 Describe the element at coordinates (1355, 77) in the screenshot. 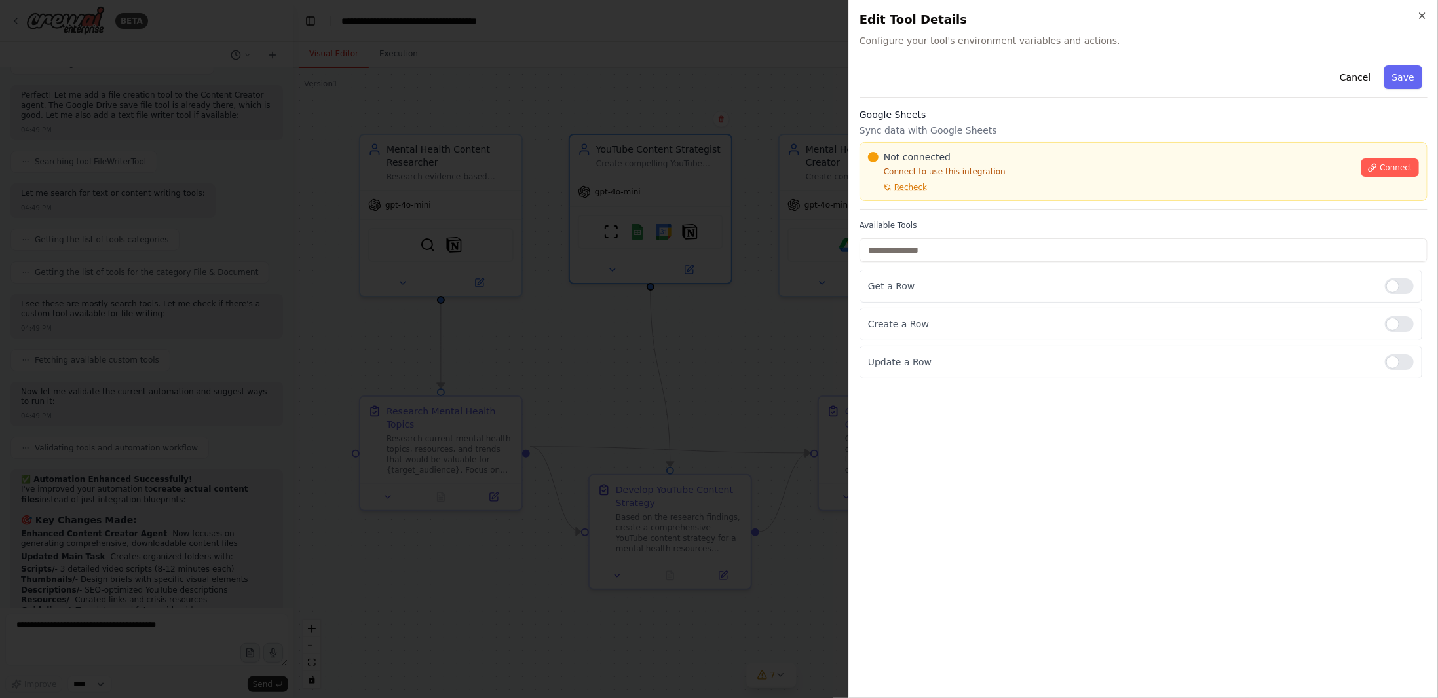

I see `button: Cancel` at that location.